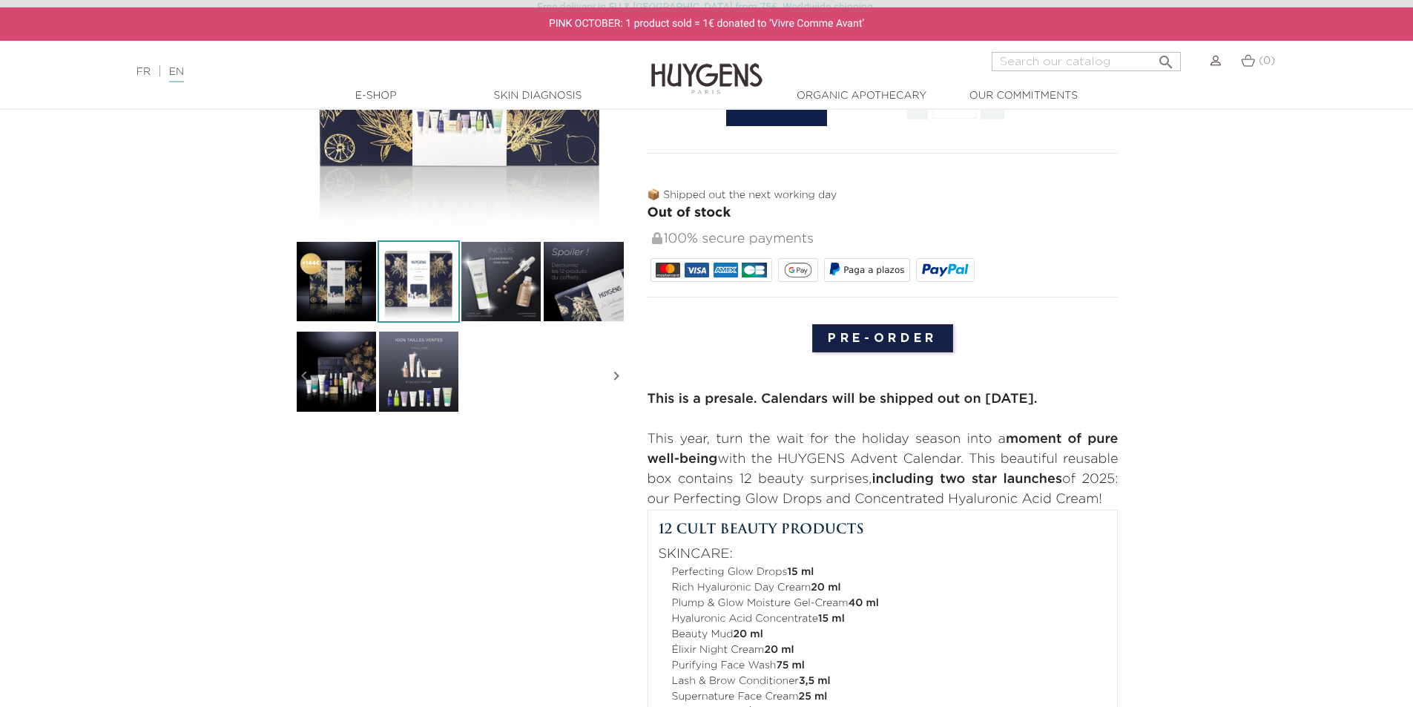 The width and height of the screenshot is (1413, 707). What do you see at coordinates (657, 238) in the screenshot?
I see `img: 100% secure payments` at bounding box center [657, 238].